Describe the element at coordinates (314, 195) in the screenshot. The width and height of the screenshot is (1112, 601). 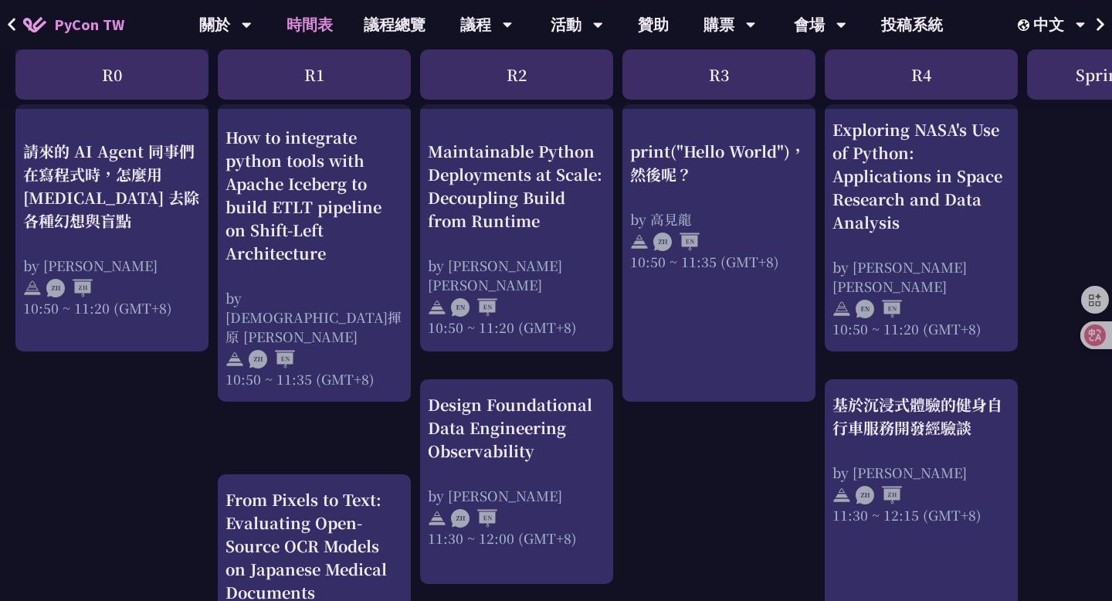
I see `div: How to integrate python tools with Apache Iceberg to build ETLT pipeline on Shift-Left Architecture` at that location.